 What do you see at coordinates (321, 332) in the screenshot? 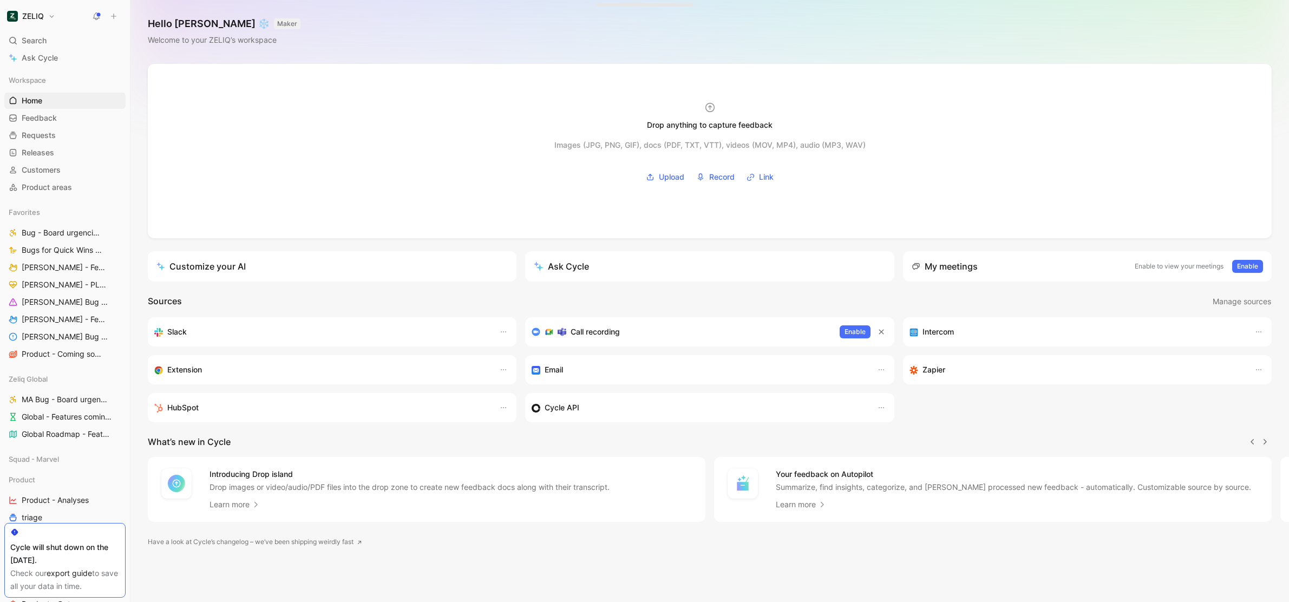
I see `div: Sync your customers, send feedback and get updates in Slack` at bounding box center [321, 332].